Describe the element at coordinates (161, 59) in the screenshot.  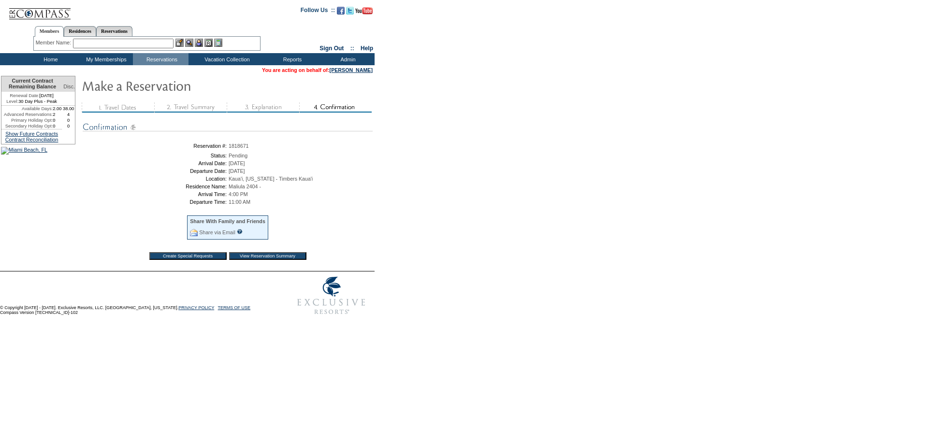
I see `td: Reservations` at that location.